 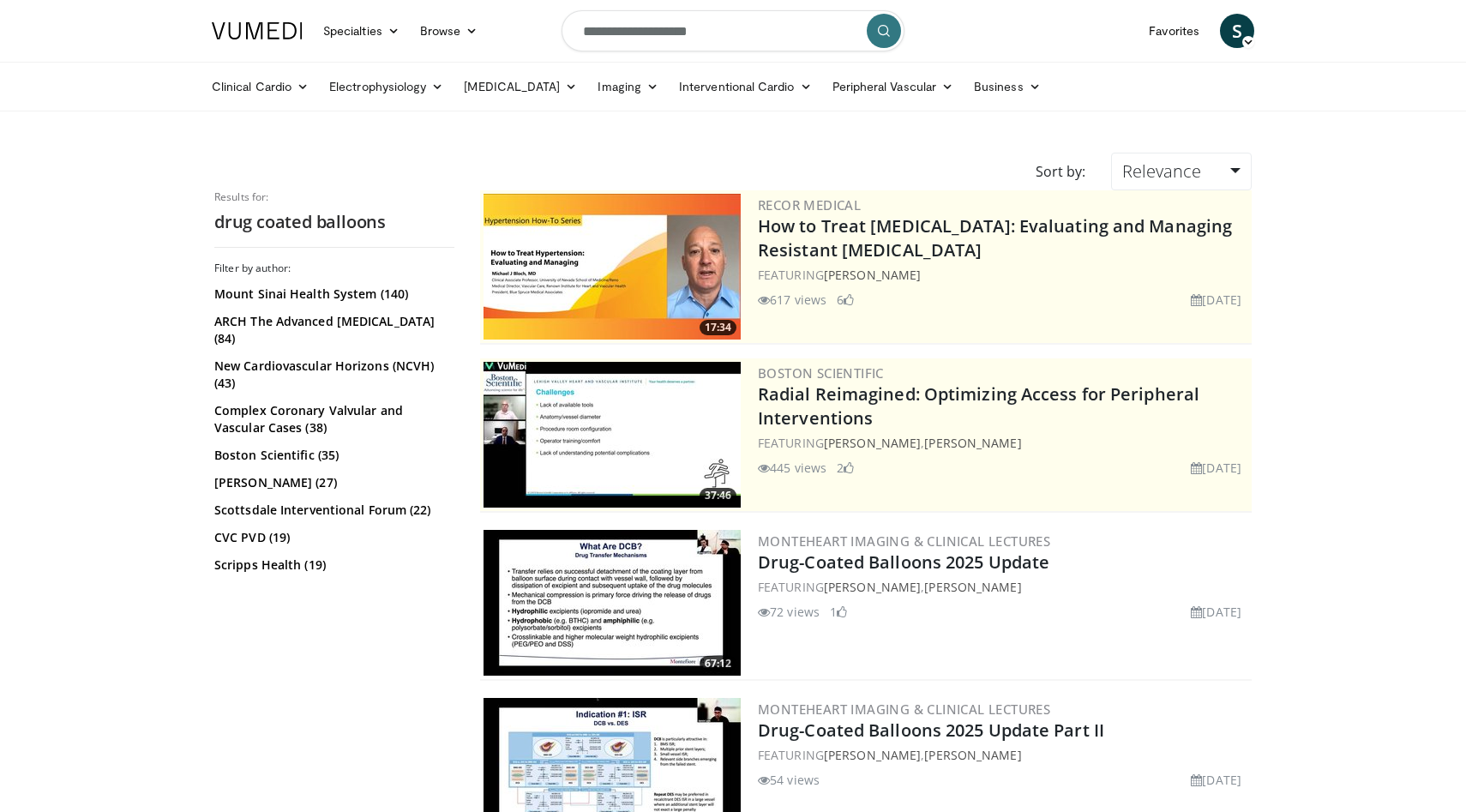 I want to click on img: c038ed19-16d5-403f-b698-1d621e3d3fd1.300x170_q85_crop-smart_upscale.jpg, so click(x=612, y=434).